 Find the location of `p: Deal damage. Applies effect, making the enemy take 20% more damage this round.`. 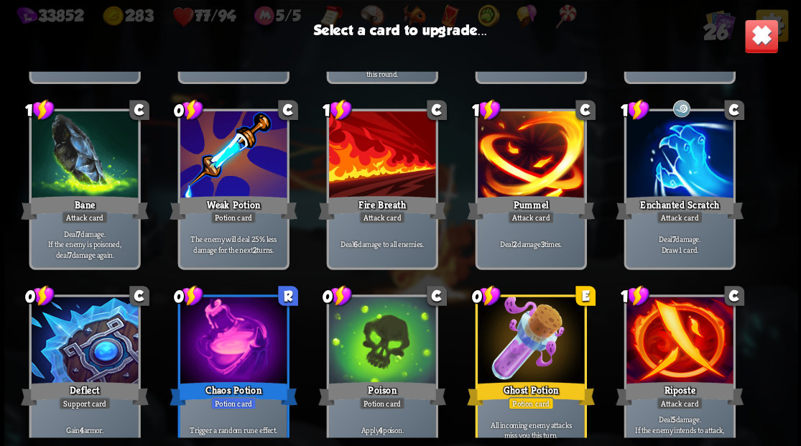

p: Deal damage. Applies effect, making the enemy take 20% more damage this round. is located at coordinates (381, 57).